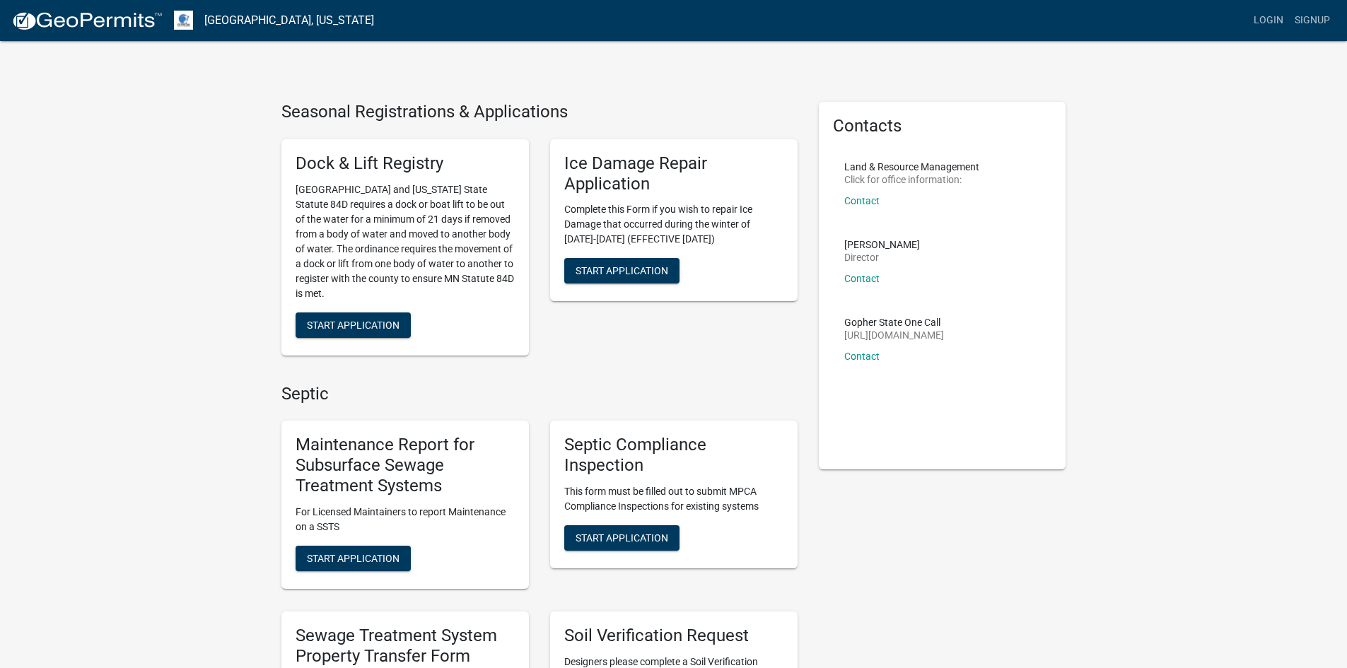 This screenshot has height=668, width=1347. I want to click on p: Gopher State One Call, so click(894, 322).